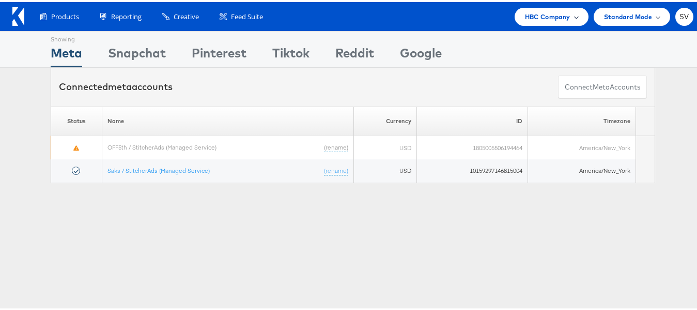 The image size is (697, 310). I want to click on span: Standard Mode, so click(628, 14).